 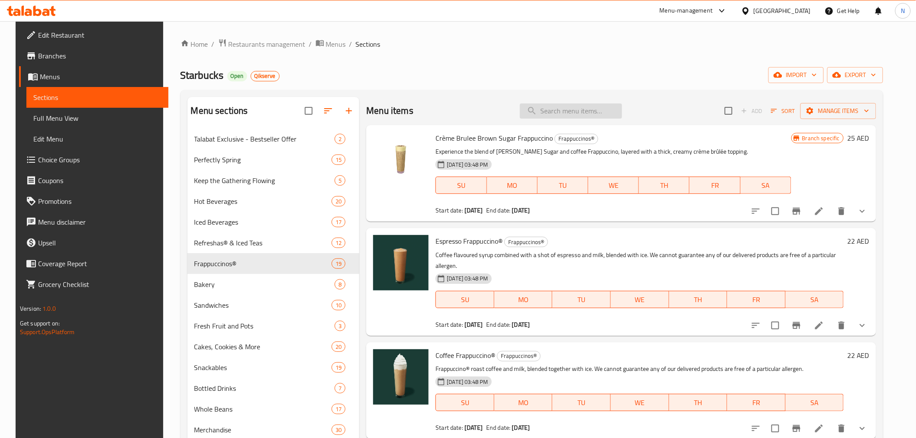 I want to click on button: Branch-specific-item, so click(x=796, y=211).